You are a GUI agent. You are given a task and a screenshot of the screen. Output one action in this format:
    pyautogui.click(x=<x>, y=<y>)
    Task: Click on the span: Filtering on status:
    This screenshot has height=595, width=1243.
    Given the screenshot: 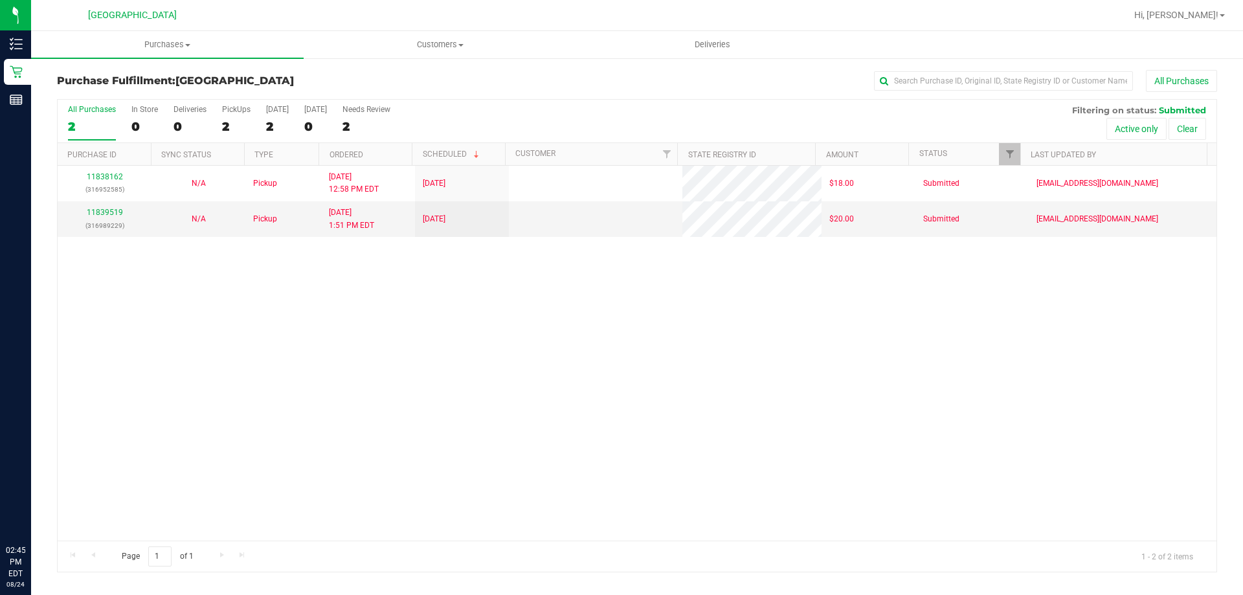 What is the action you would take?
    pyautogui.click(x=1114, y=110)
    